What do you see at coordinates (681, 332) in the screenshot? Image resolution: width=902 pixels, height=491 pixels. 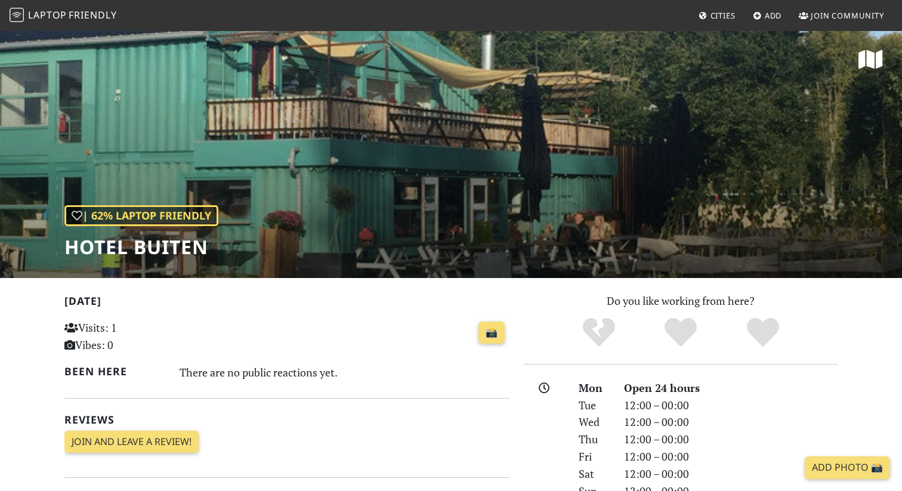 I see `div: Yes` at bounding box center [681, 332].